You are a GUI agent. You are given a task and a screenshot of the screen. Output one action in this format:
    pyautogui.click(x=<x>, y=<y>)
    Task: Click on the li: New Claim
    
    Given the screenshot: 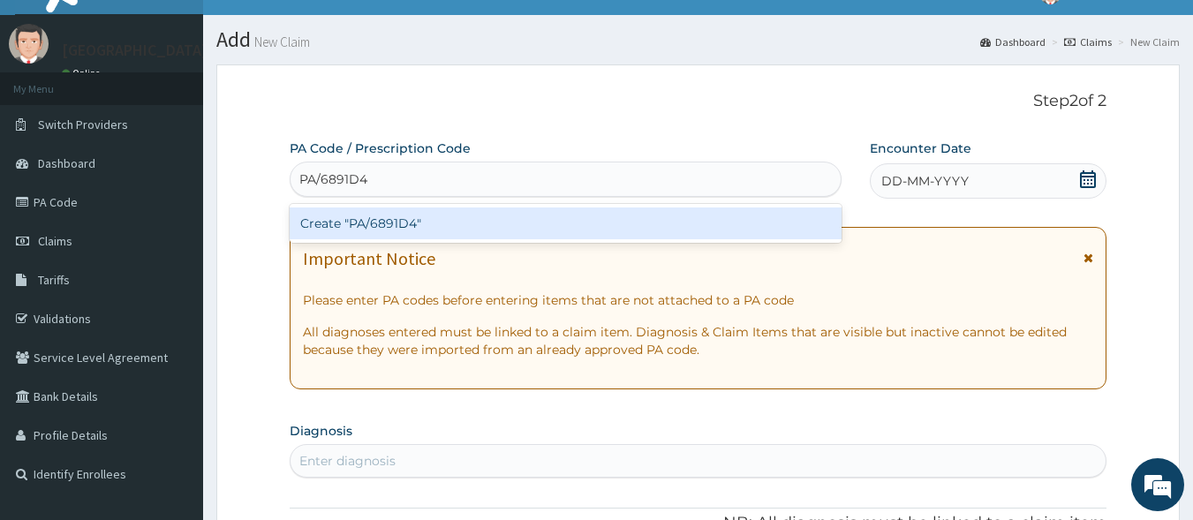 What is the action you would take?
    pyautogui.click(x=1146, y=42)
    